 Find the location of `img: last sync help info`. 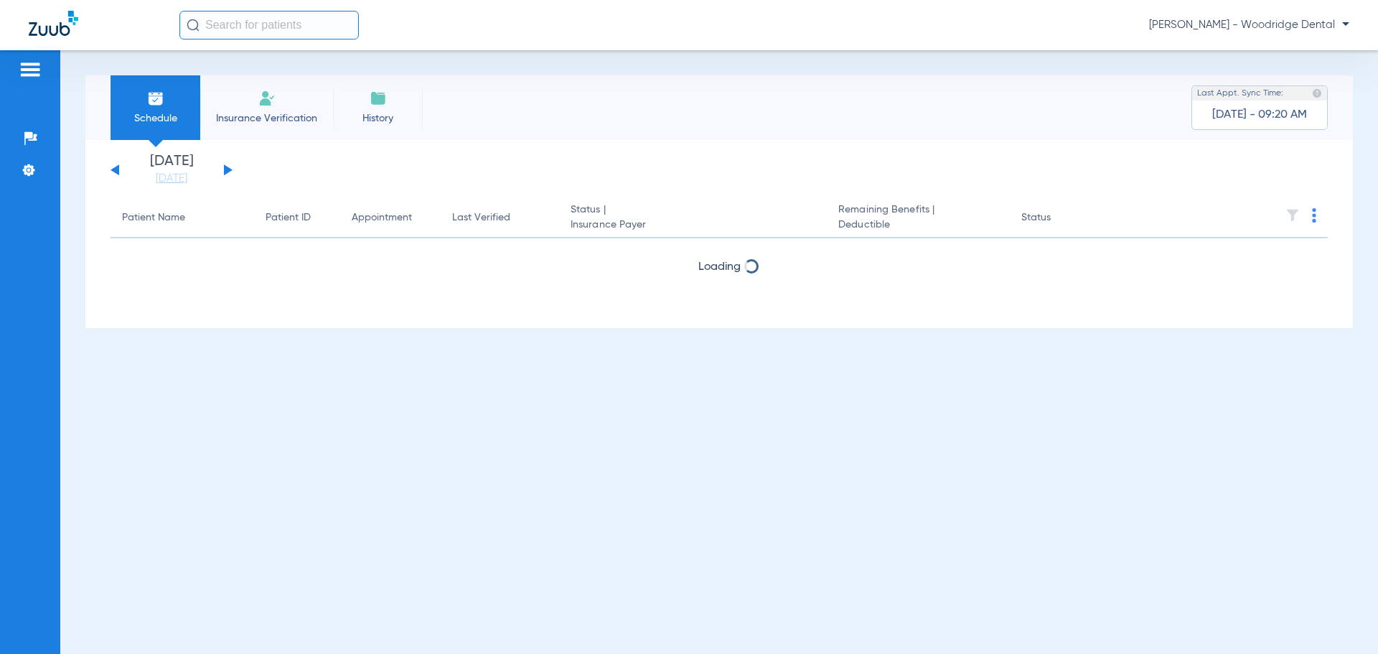

img: last sync help info is located at coordinates (1317, 93).